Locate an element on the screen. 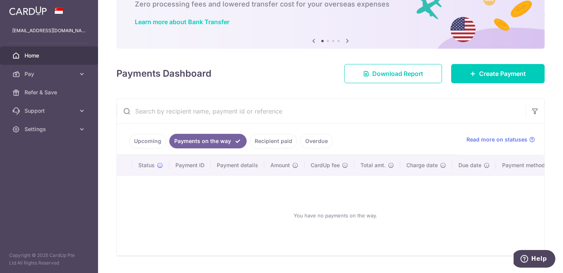  a: Learn more about Bank Transfer is located at coordinates (182, 22).